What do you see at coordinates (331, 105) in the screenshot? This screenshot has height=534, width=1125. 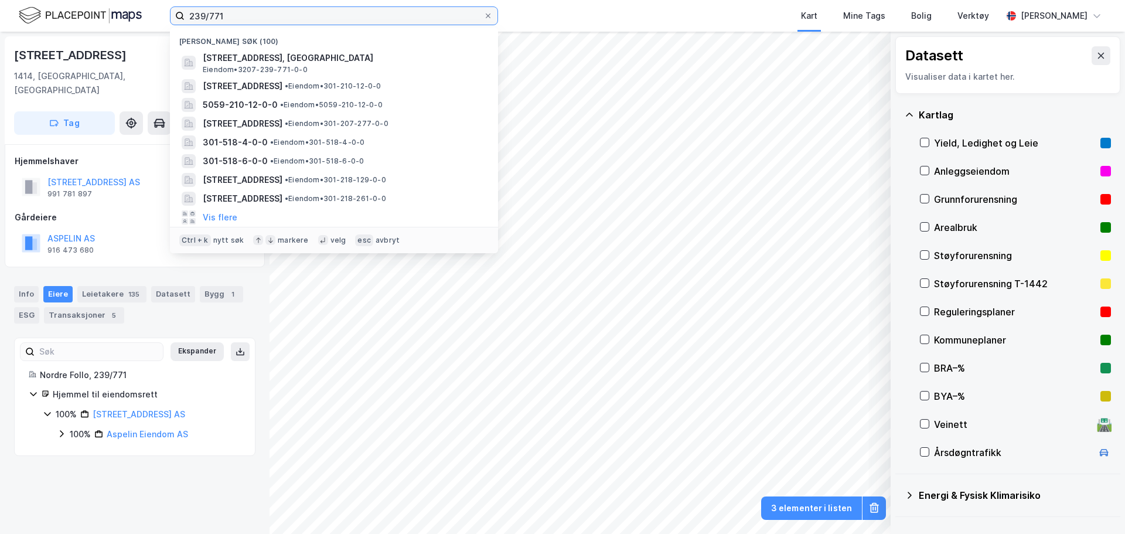 I see `span: Eiendom • 5059-210-12-0-0` at bounding box center [331, 105].